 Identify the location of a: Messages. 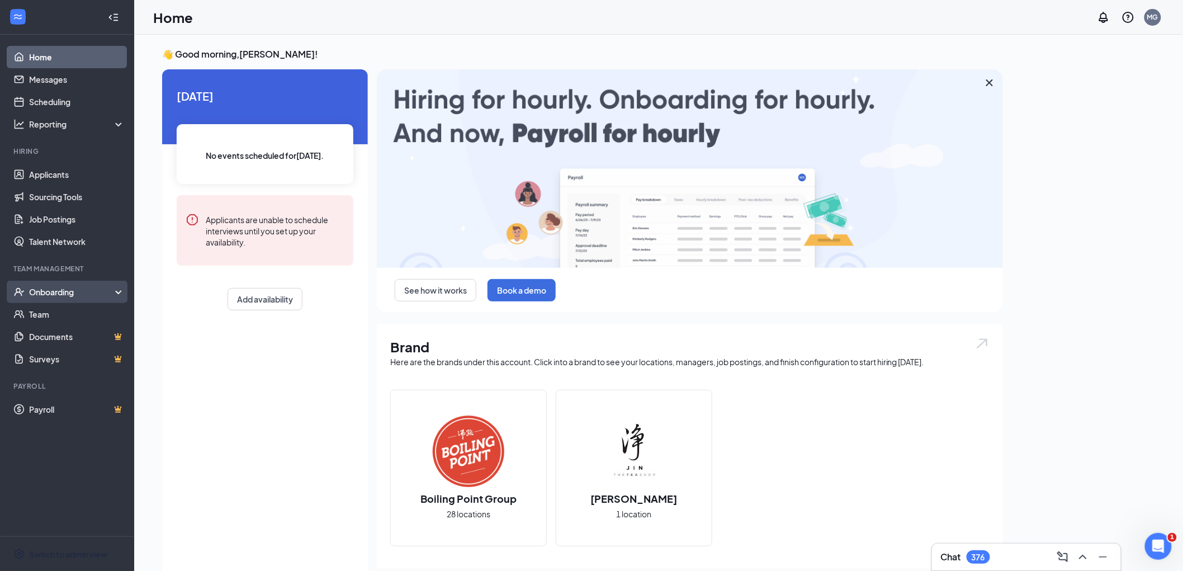
(77, 79).